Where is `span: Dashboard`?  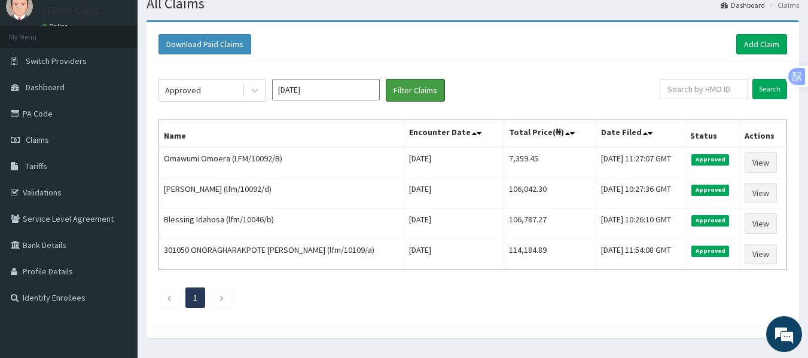 span: Dashboard is located at coordinates (45, 87).